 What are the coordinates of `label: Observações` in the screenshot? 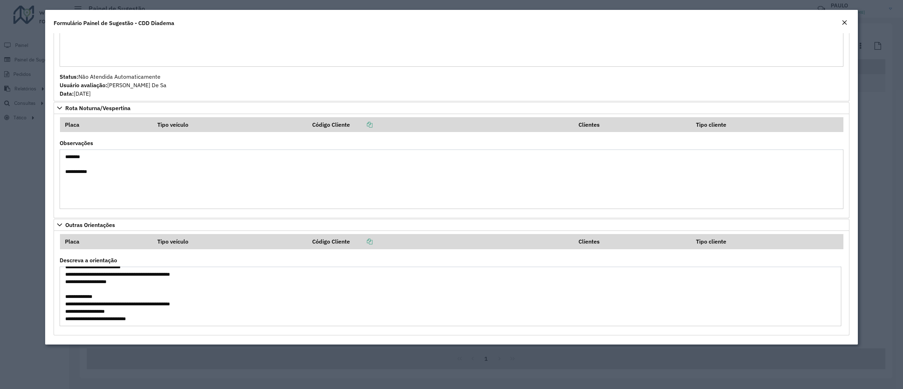 It's located at (76, 143).